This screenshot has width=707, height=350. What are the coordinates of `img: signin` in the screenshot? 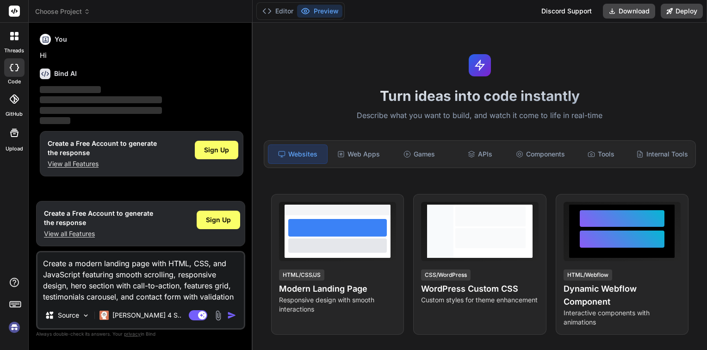 It's located at (14, 327).